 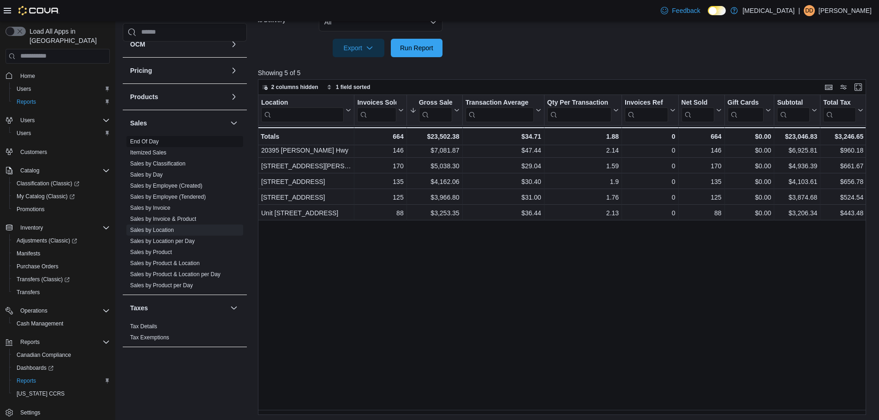 I want to click on span: Home, so click(x=28, y=76).